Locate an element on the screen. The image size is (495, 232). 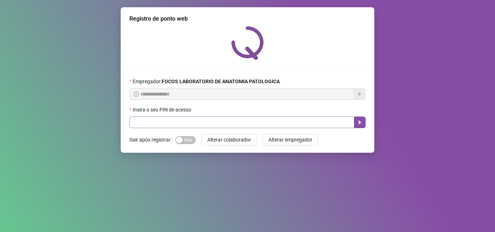
span: info-circle is located at coordinates (136, 94).